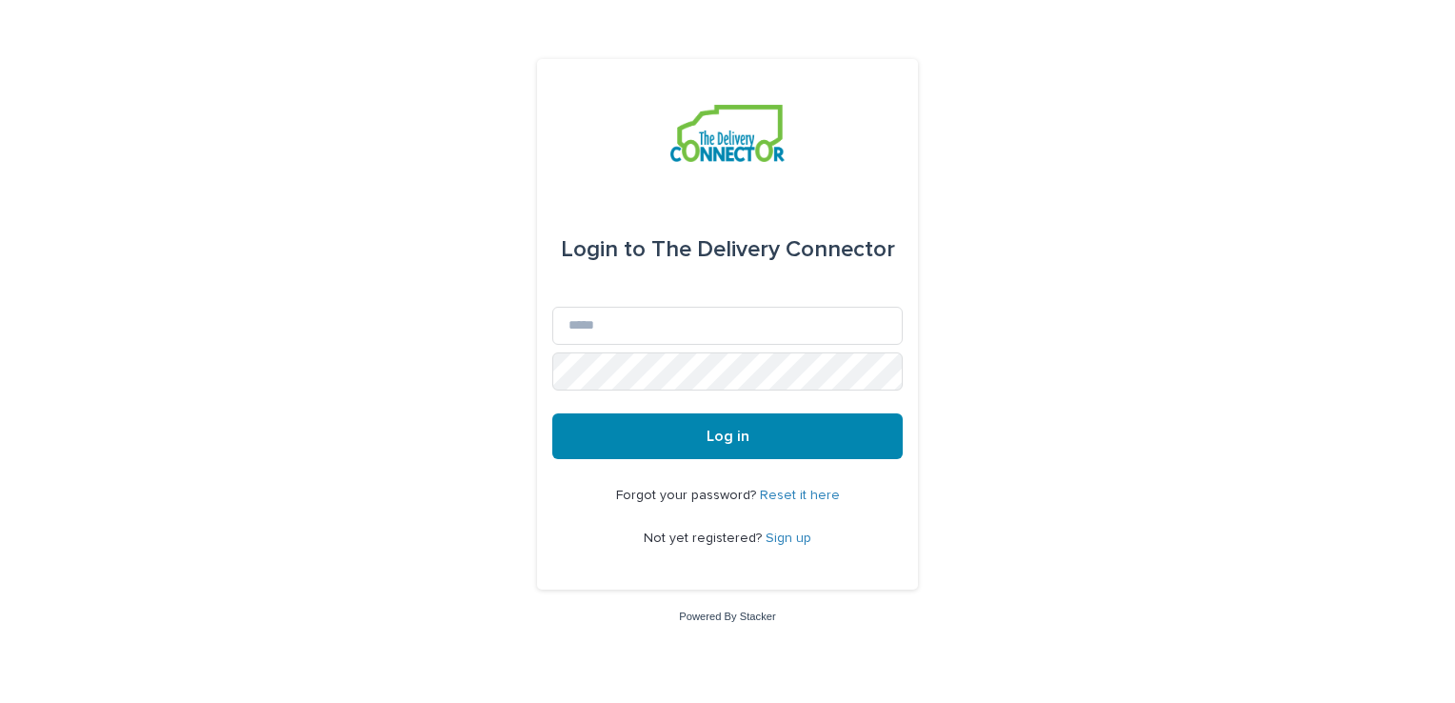 This screenshot has height=703, width=1455. What do you see at coordinates (688, 495) in the screenshot?
I see `span: Forgot your password?` at bounding box center [688, 495].